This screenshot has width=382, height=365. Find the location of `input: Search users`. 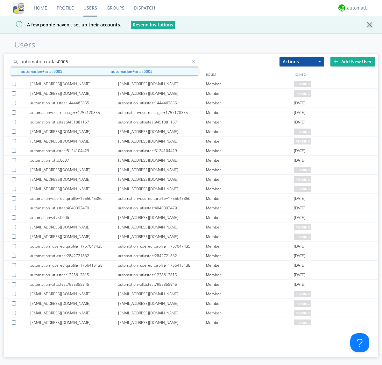

input: Search users is located at coordinates (104, 62).